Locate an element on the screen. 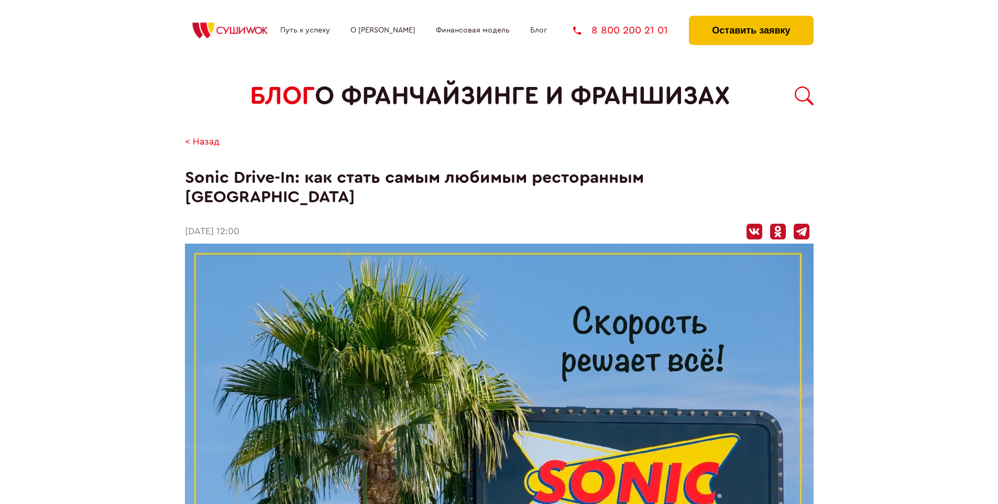 The height and width of the screenshot is (504, 998). a: Финансовая модель is located at coordinates (473, 30).